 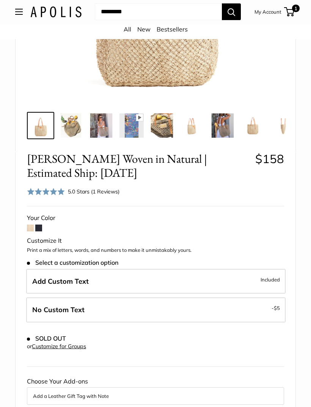 What do you see at coordinates (73, 263) in the screenshot?
I see `span: Select a customization option` at bounding box center [73, 263].